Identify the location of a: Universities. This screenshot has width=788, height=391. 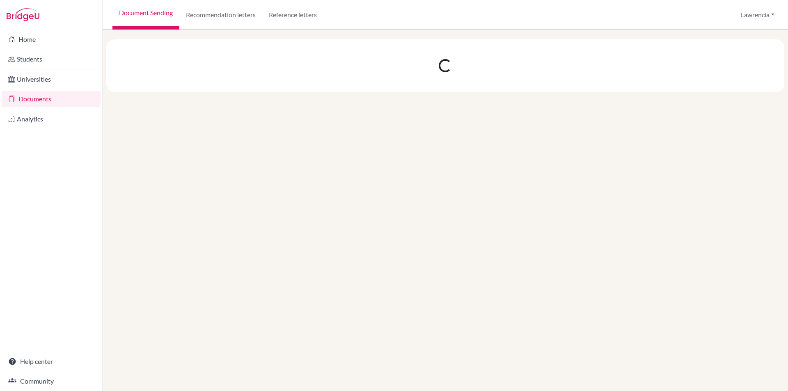
(51, 79).